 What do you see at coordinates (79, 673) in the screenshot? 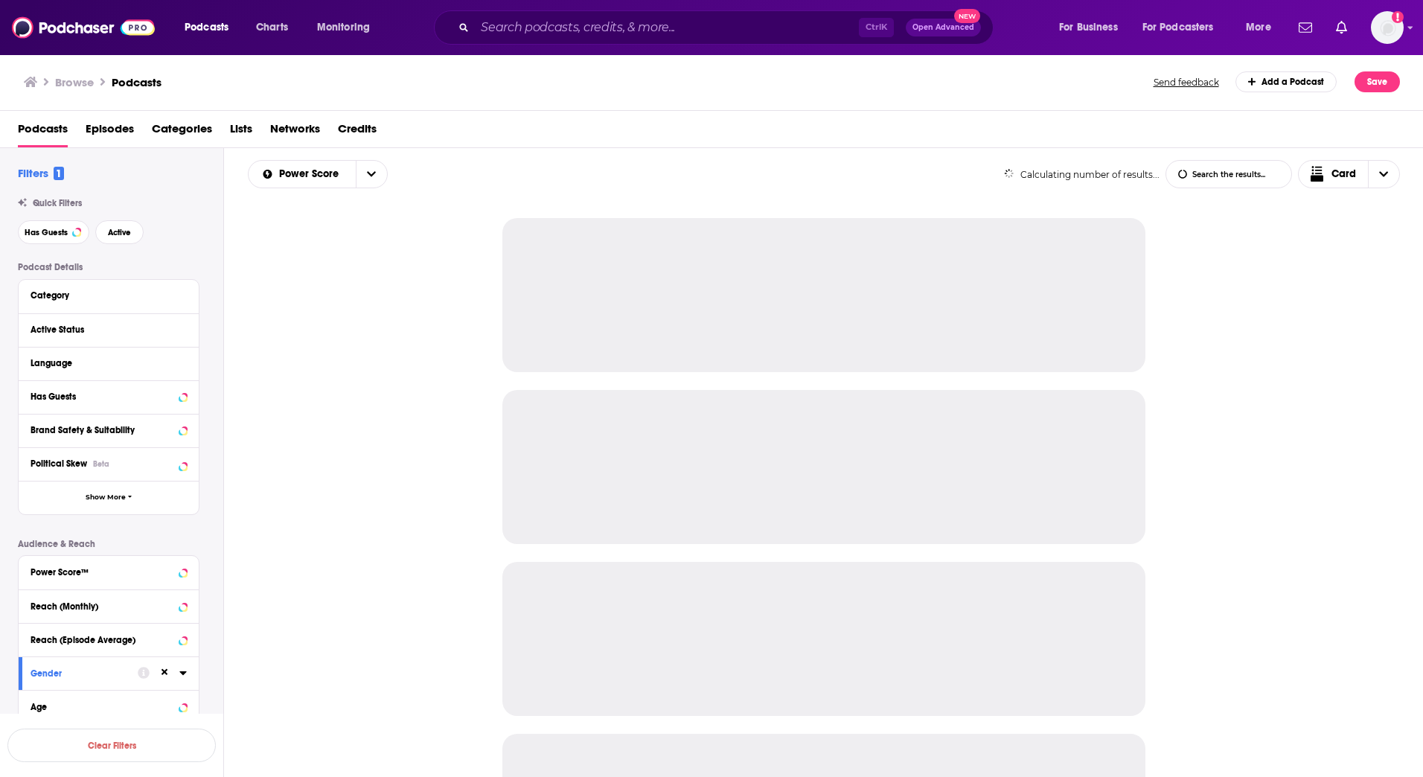
I see `div: Gender` at bounding box center [79, 673].